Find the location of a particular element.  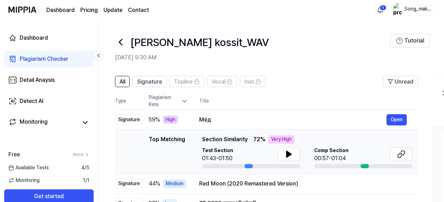

span: Inst is located at coordinates (249, 82).